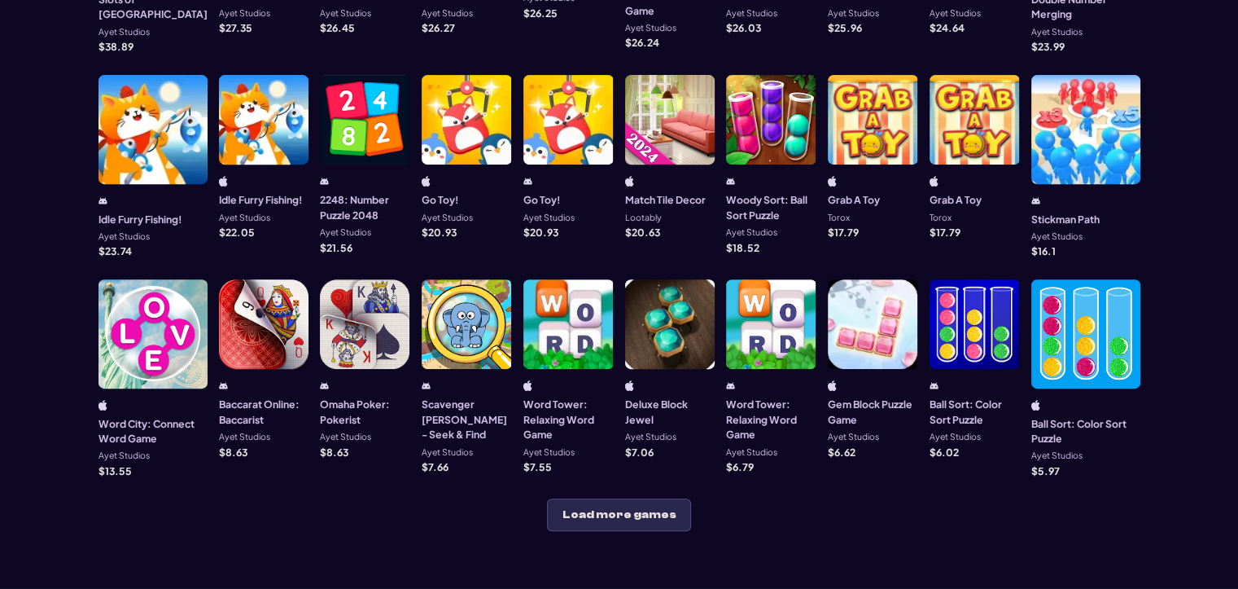 This screenshot has width=1238, height=589. Describe the element at coordinates (537, 466) in the screenshot. I see `p: $ 7.55` at that location.